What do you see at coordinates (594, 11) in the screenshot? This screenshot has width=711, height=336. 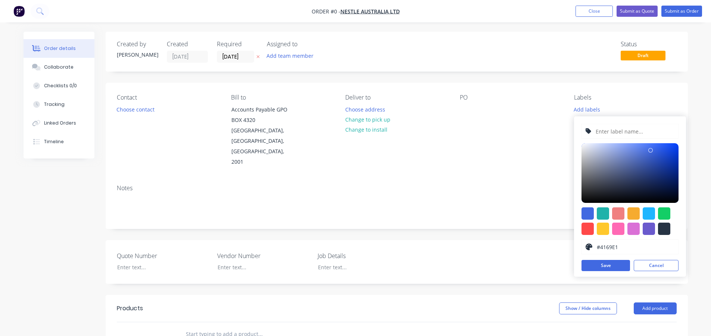 I see `button: Close` at bounding box center [594, 11].